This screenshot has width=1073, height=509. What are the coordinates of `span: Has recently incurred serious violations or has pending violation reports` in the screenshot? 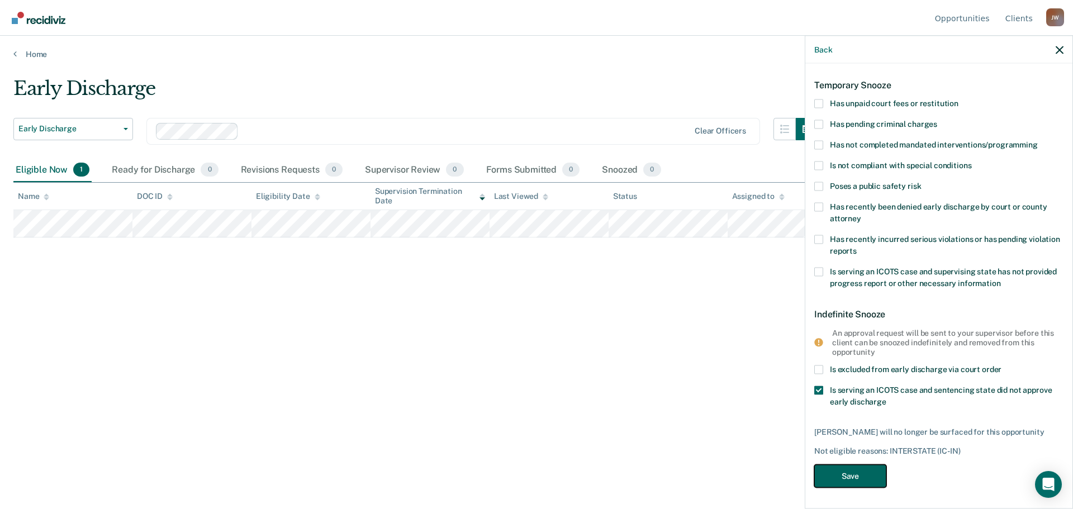 It's located at (945, 244).